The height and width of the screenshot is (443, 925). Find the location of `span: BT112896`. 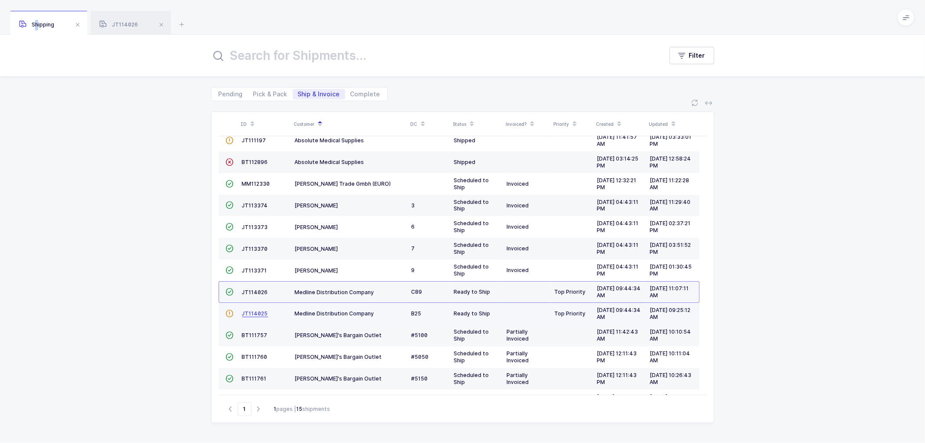

span: BT112896 is located at coordinates (255, 162).